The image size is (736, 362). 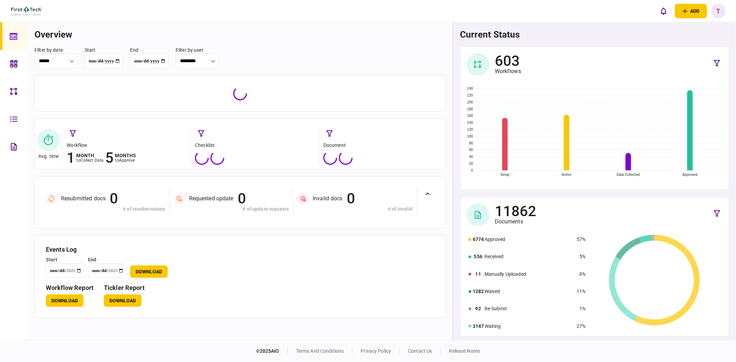 I want to click on div: Waiting, so click(x=529, y=326).